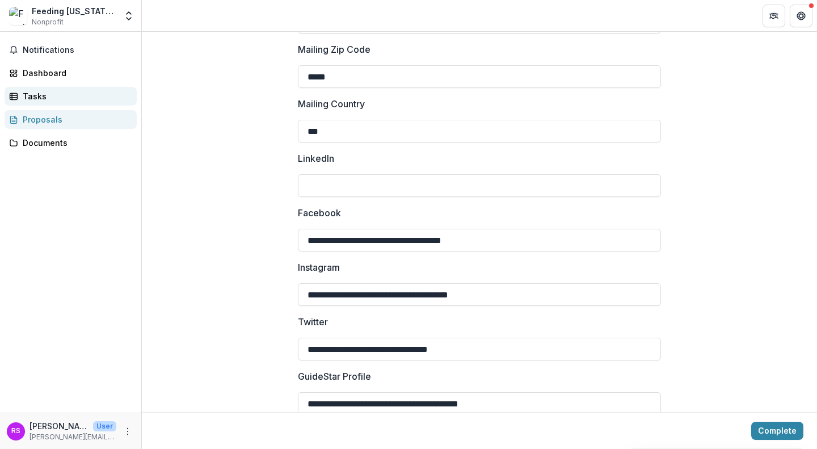 The image size is (817, 449). What do you see at coordinates (75, 119) in the screenshot?
I see `div: Proposals` at bounding box center [75, 119].